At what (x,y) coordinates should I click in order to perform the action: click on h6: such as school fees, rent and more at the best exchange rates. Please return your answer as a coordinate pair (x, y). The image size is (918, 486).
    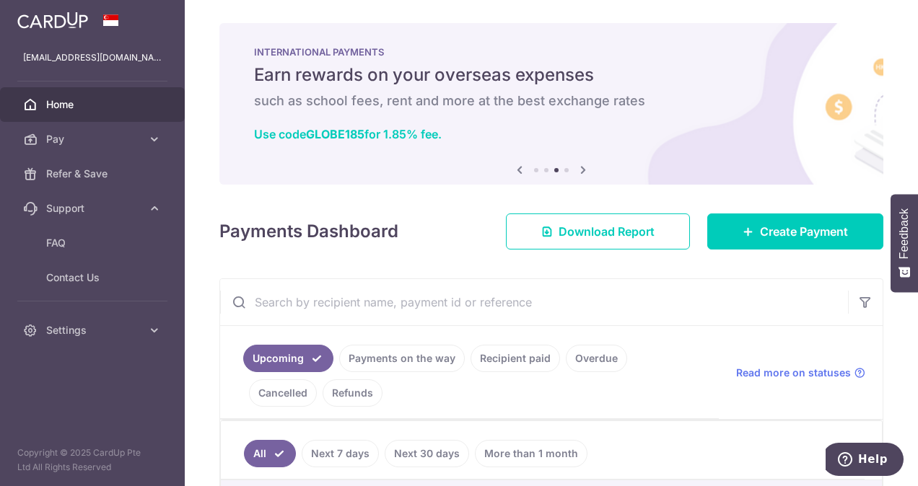
    Looking at the image, I should click on (551, 101).